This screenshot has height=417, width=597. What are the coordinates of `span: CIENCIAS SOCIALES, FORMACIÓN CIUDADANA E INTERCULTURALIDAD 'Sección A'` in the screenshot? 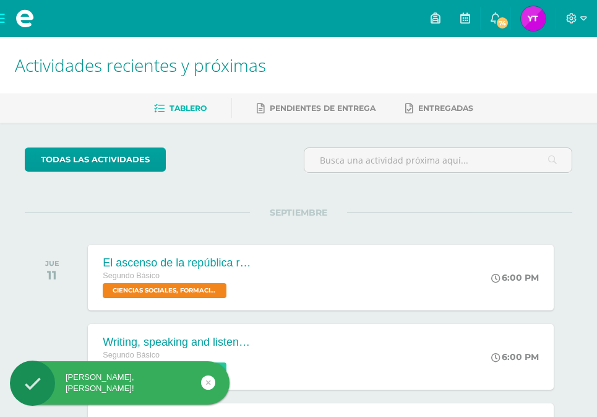 It's located at (165, 290).